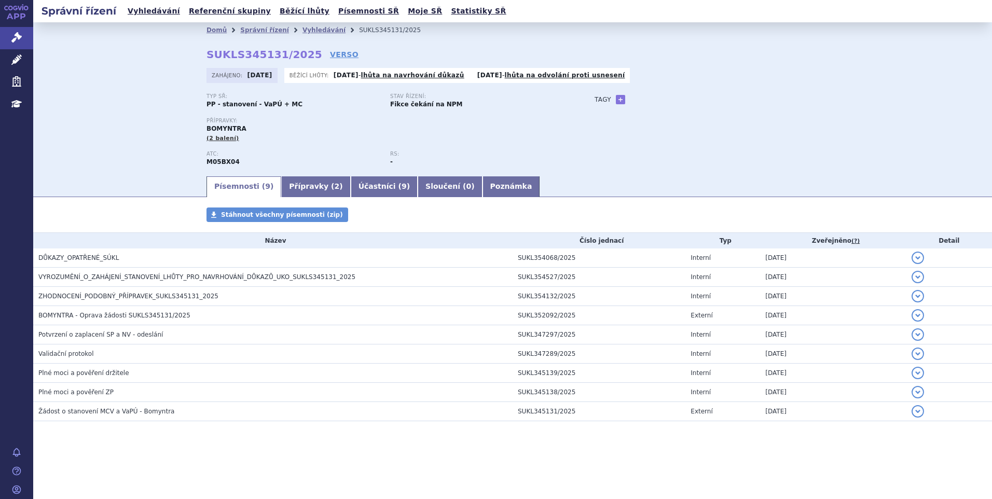 The width and height of the screenshot is (992, 499). I want to click on a: lhůta na navrhování důkazů, so click(412, 75).